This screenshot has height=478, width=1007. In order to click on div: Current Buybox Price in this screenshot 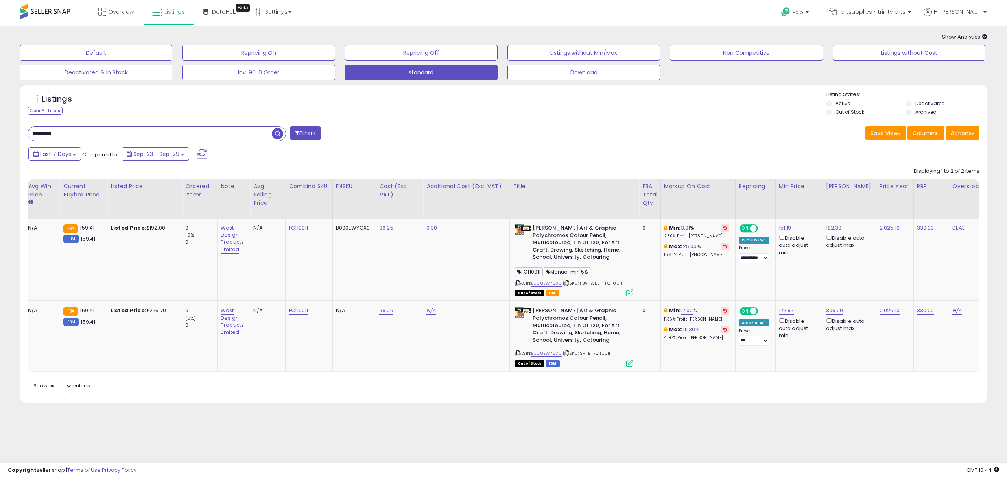, I will do `click(83, 190)`.